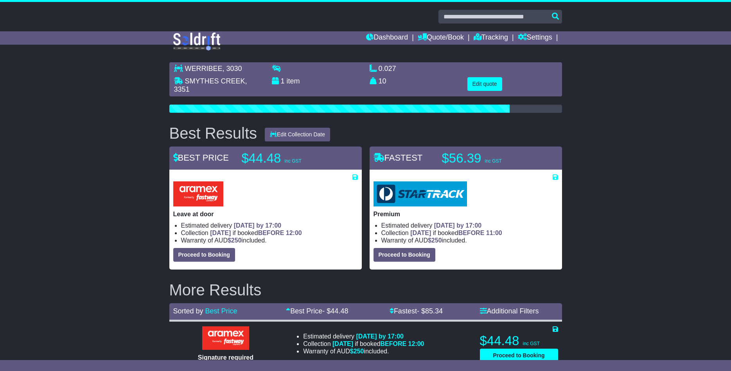 This screenshot has height=371, width=731. Describe the element at coordinates (294, 81) in the screenshot. I see `span: item` at that location.